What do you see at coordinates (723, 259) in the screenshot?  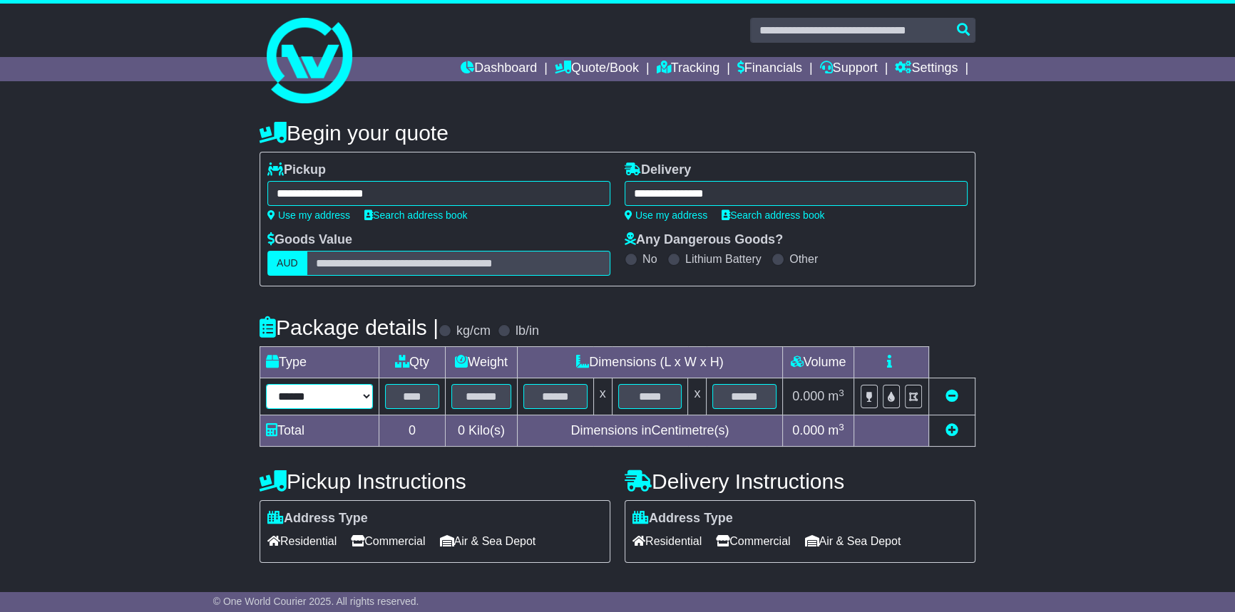 I see `label: Lithium Battery` at bounding box center [723, 259].